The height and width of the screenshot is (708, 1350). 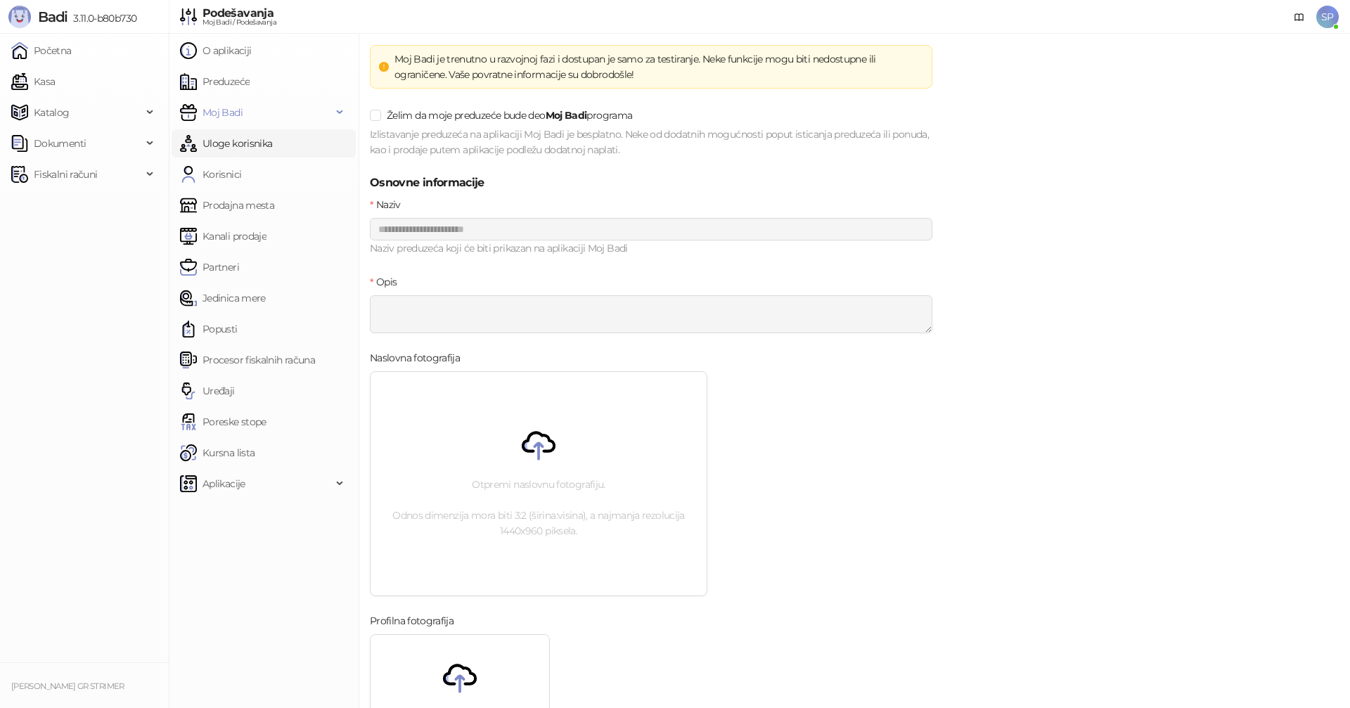 I want to click on a: Kursna lista, so click(x=217, y=453).